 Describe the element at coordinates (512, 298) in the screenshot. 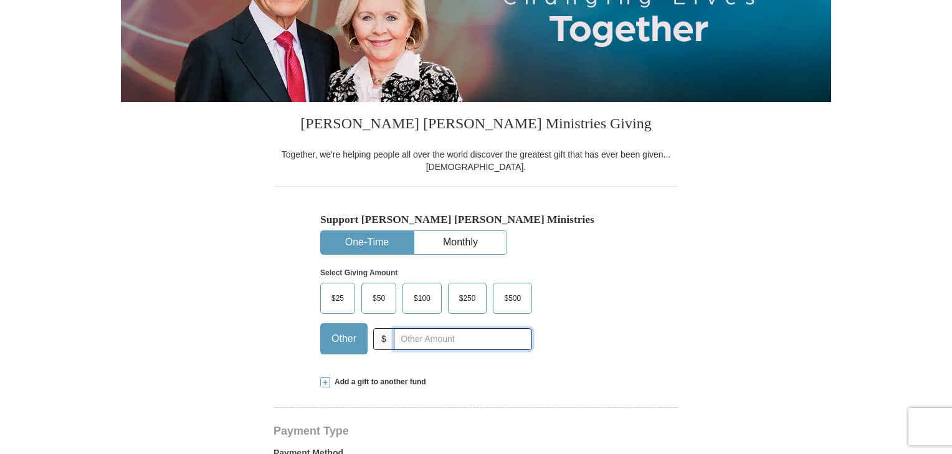

I see `span: $500` at that location.